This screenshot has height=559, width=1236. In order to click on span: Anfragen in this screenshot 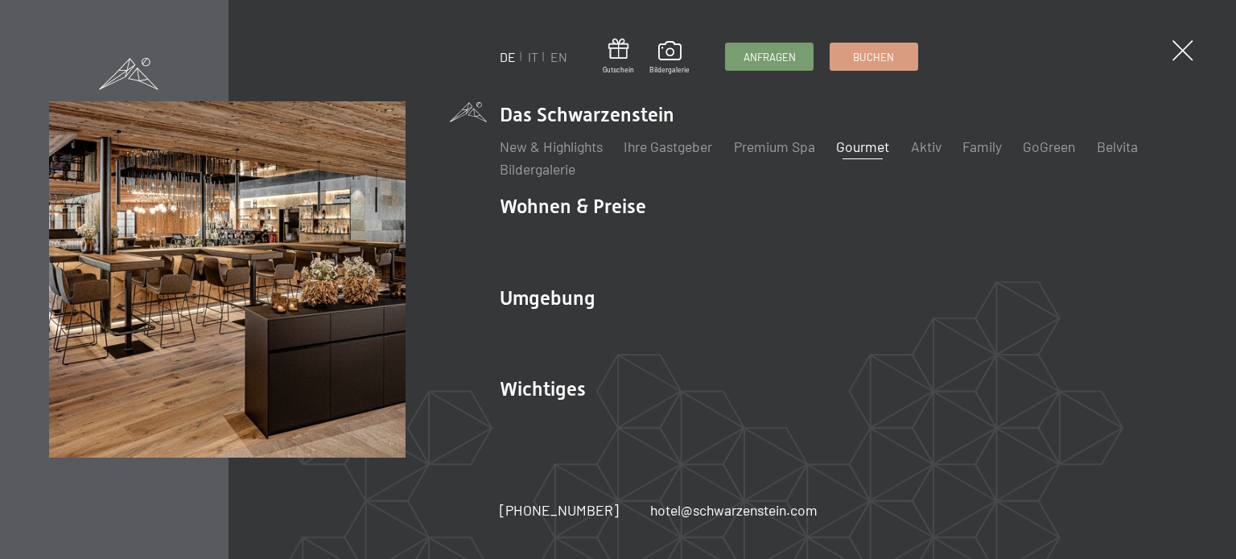, I will do `click(769, 57)`.